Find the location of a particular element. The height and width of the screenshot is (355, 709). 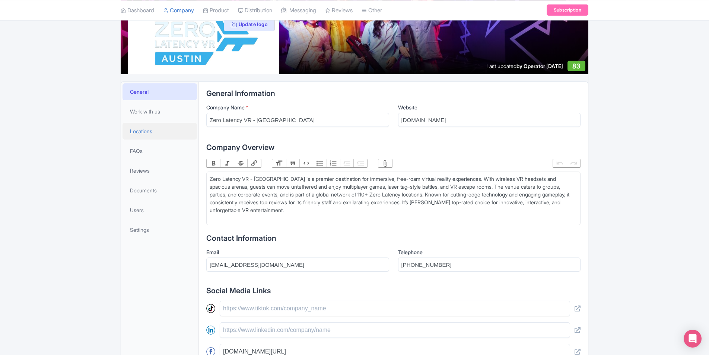

button: Decrease Level is located at coordinates (346, 163).